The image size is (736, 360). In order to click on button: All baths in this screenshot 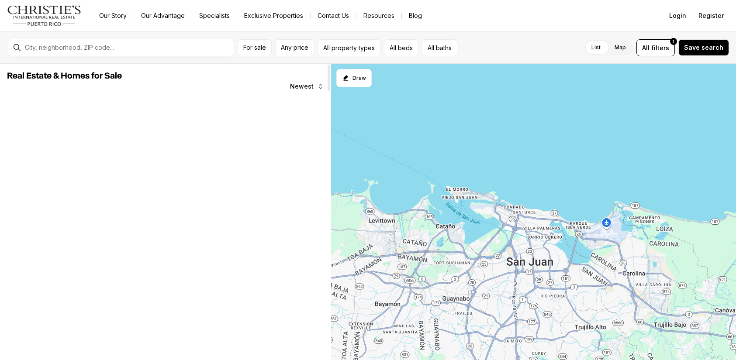, I will do `click(439, 48)`.